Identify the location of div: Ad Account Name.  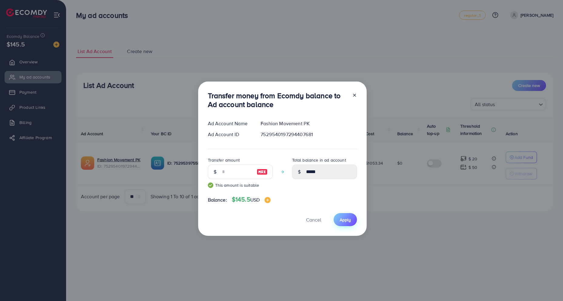
(229, 123).